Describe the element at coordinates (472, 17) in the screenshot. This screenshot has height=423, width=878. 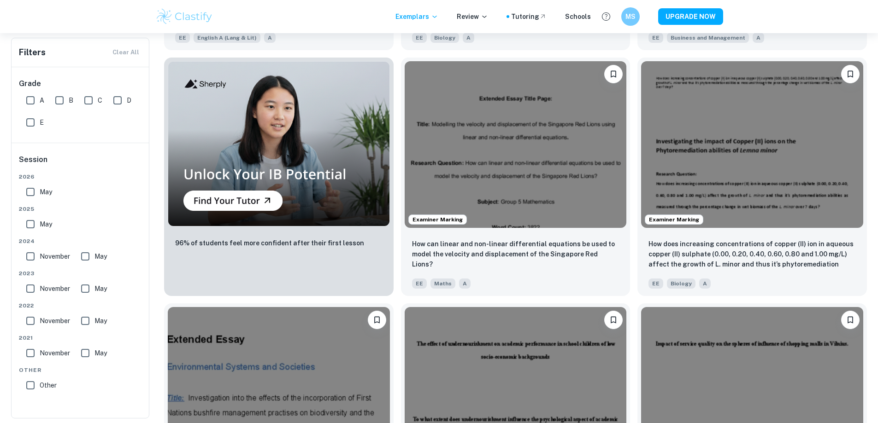
I see `p: Review` at that location.